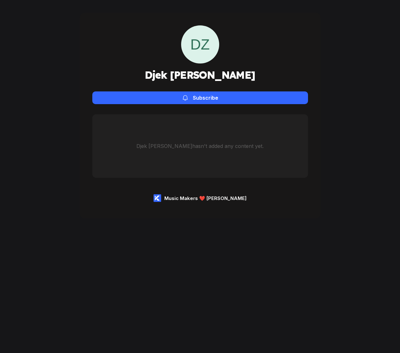 Image resolution: width=400 pixels, height=353 pixels. I want to click on span: DZ, so click(200, 44).